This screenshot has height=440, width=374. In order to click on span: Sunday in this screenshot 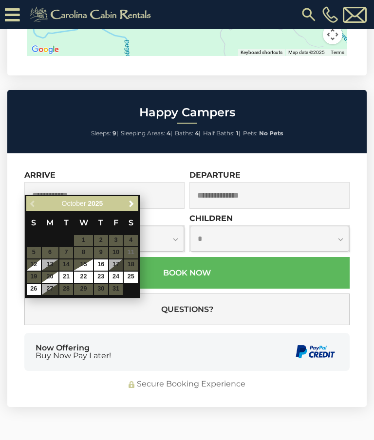, I will do `click(34, 222)`.